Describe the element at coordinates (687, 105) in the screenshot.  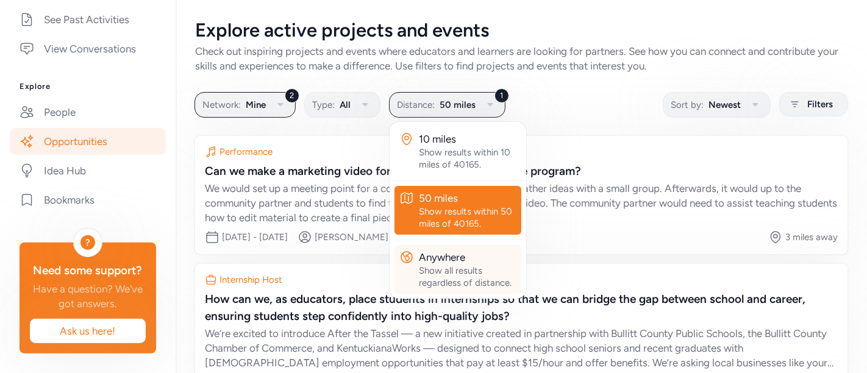
I see `span: Sort by:` at that location.